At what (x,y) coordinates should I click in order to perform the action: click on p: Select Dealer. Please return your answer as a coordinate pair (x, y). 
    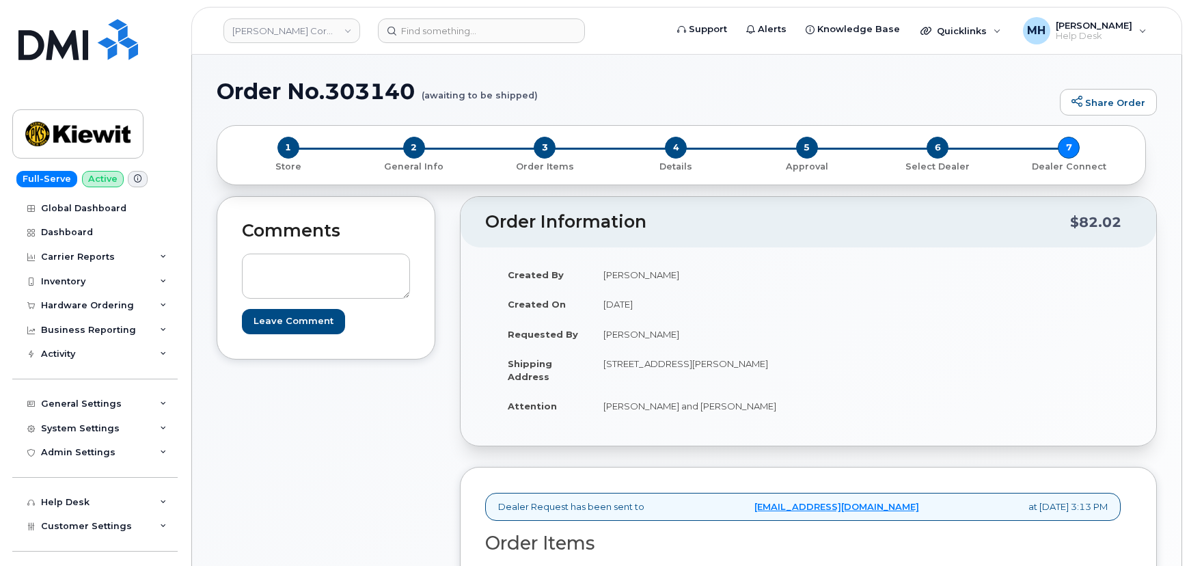
    Looking at the image, I should click on (938, 167).